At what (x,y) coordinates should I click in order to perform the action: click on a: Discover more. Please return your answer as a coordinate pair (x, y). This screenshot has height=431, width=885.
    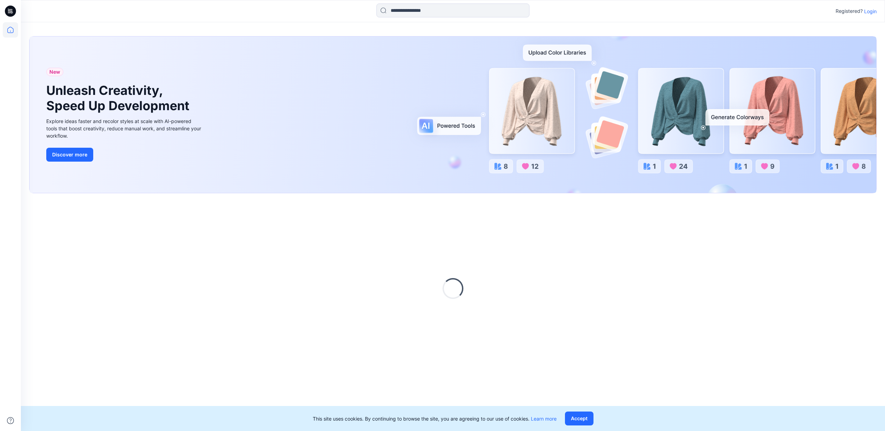
    Looking at the image, I should click on (125, 155).